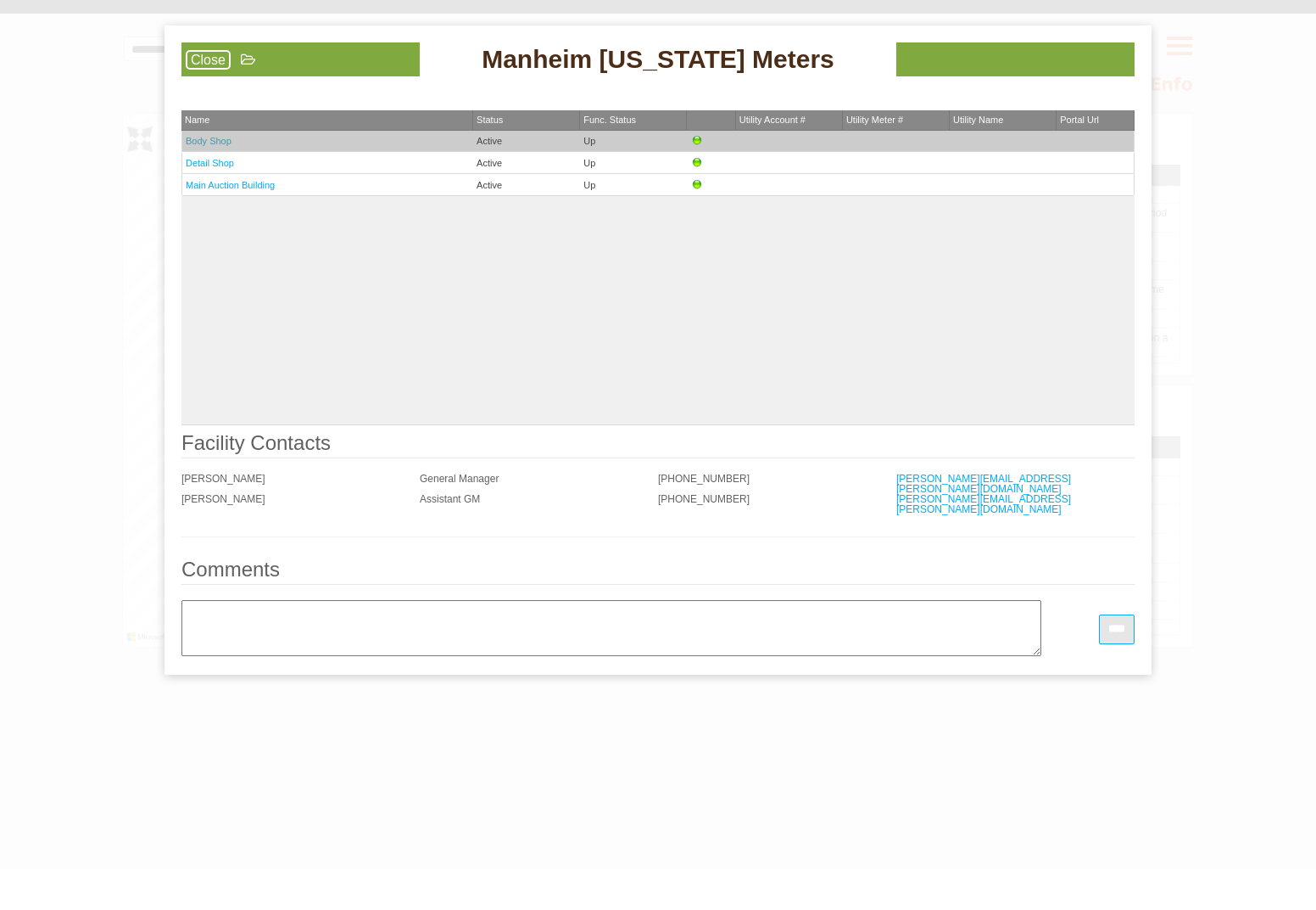  What do you see at coordinates (1079, 120) in the screenshot?
I see `span: Portal Url` at bounding box center [1079, 120].